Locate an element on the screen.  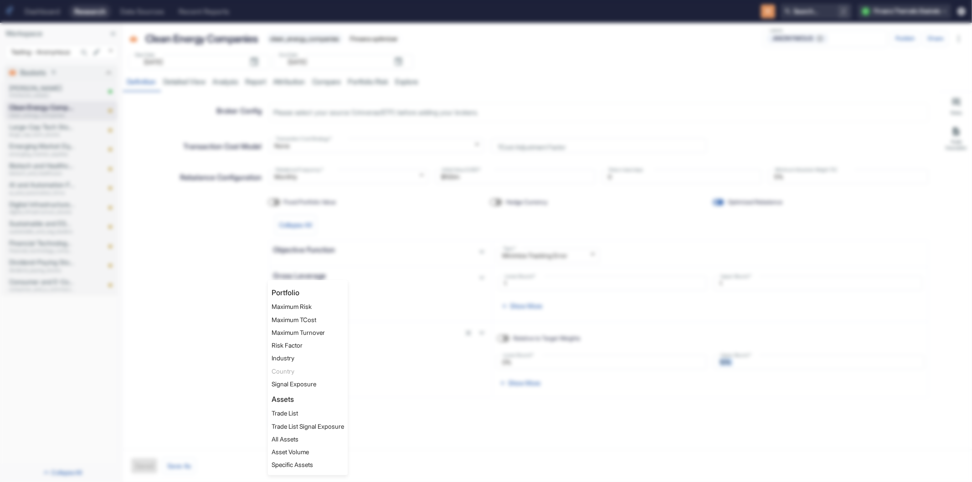
li: All Assets is located at coordinates (308, 439).